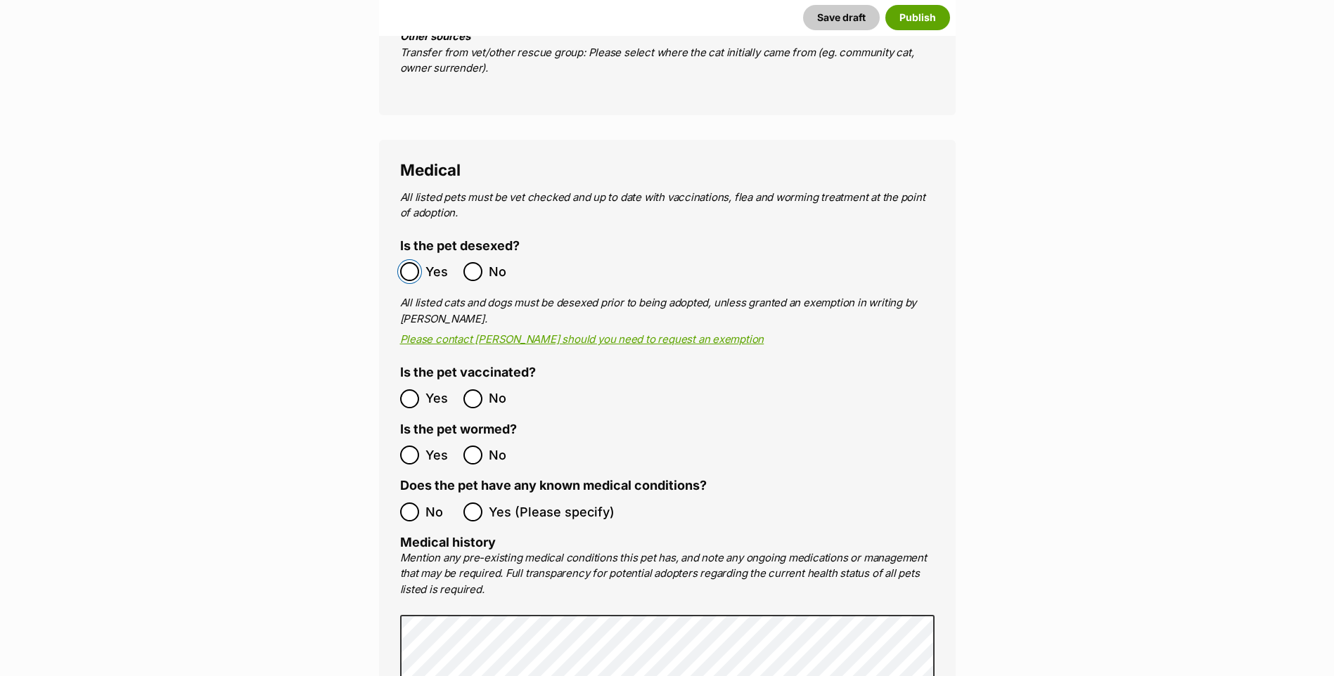 The width and height of the screenshot is (1334, 676). Describe the element at coordinates (551, 512) in the screenshot. I see `span: Yes (Please specify)` at that location.